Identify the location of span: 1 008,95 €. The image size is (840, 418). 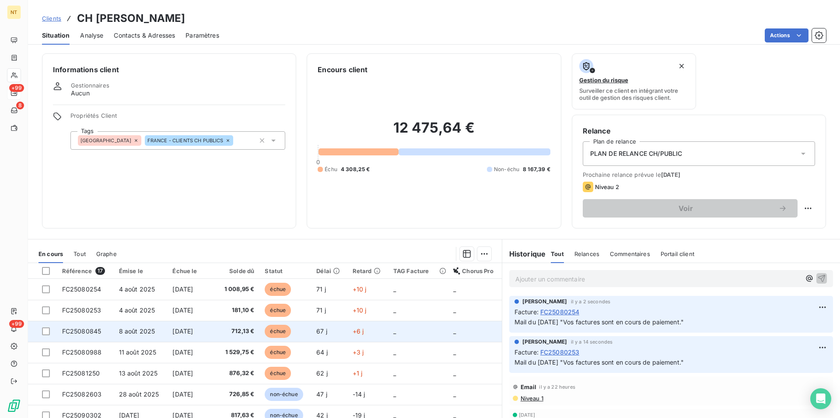
(238, 289).